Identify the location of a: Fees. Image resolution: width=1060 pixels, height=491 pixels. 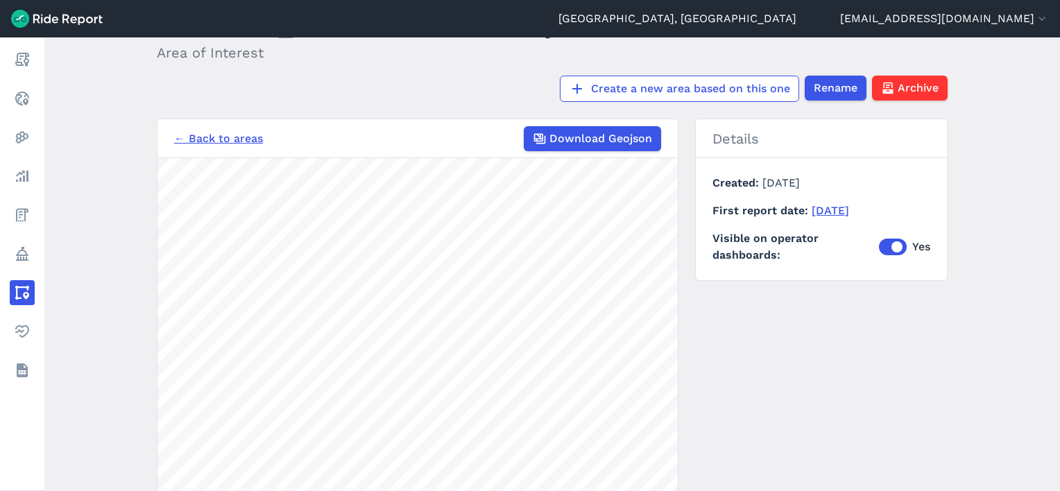
(22, 215).